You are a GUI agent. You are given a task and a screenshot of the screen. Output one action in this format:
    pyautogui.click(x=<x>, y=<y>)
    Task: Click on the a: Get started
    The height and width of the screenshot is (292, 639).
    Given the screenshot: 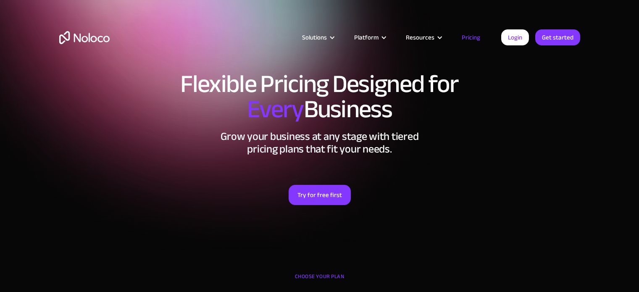 What is the action you would take?
    pyautogui.click(x=558, y=37)
    